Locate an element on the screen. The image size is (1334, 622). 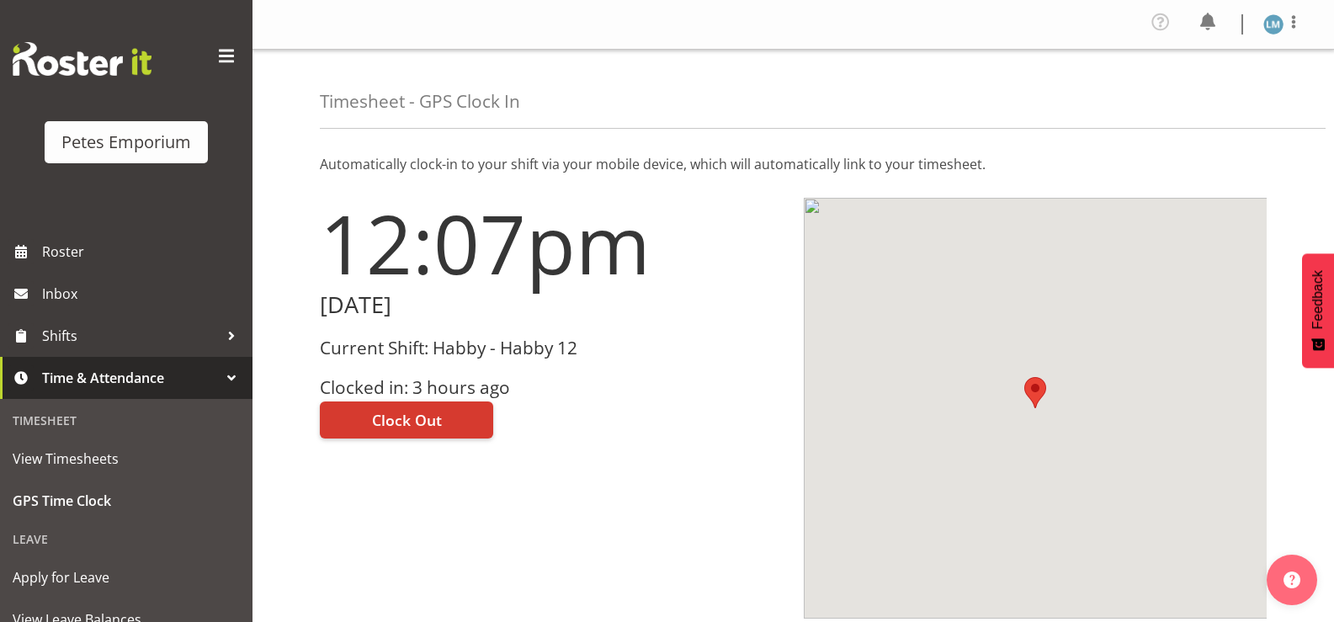
span: Feedback is located at coordinates (1318, 300).